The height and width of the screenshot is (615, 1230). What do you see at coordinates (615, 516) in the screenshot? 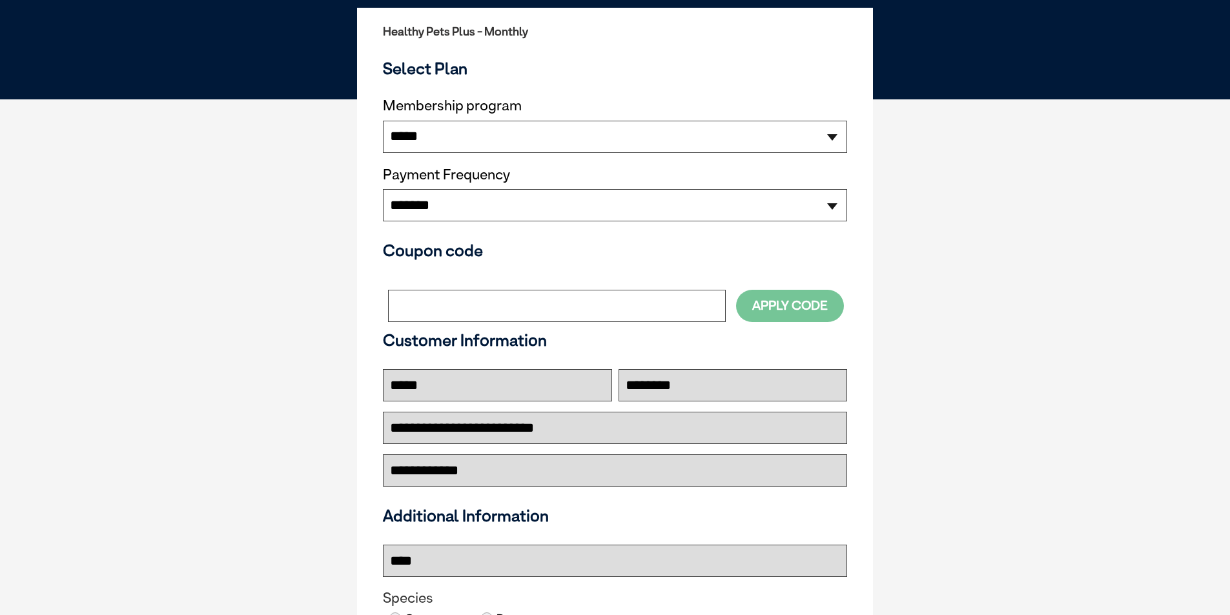
I see `h3: Additional Information` at bounding box center [615, 516].